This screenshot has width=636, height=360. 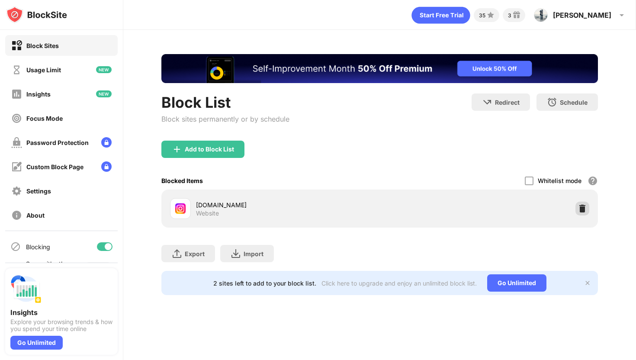 I want to click on div: Click here to upgrade and enjoy an unlimited block list., so click(x=399, y=283).